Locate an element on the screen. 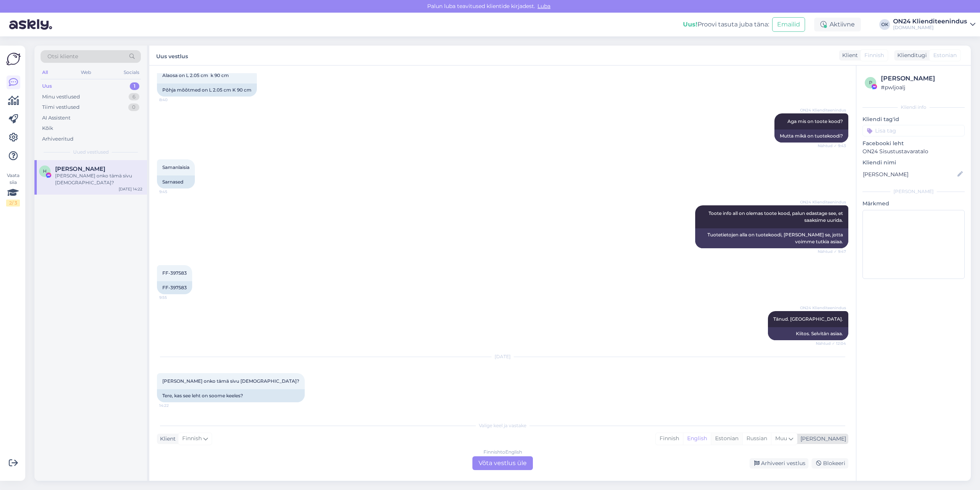 This screenshot has height=490, width=980. div: 6 is located at coordinates (134, 97).